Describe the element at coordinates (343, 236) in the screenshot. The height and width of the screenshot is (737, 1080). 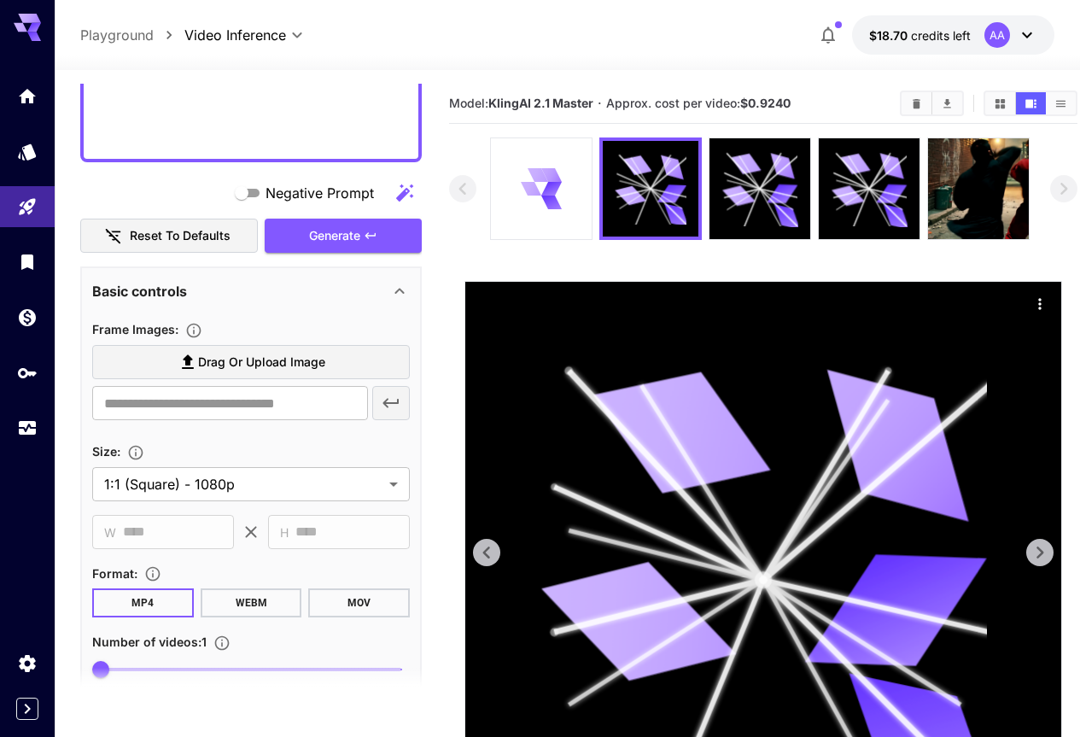
I see `button: Generate` at that location.